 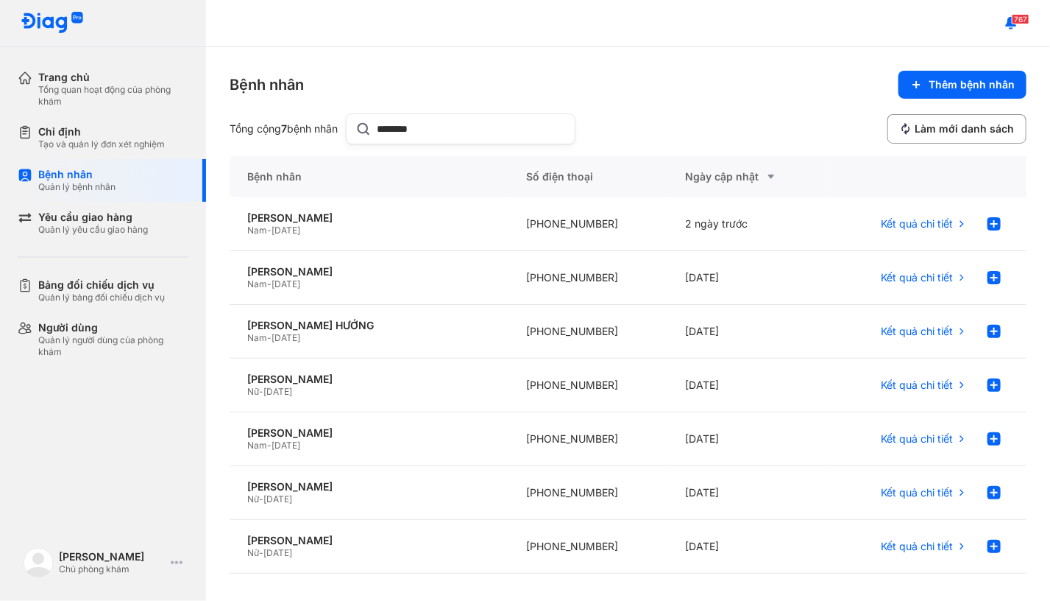 I want to click on div: Tổng quan hoạt động của phòng khám, so click(x=113, y=96).